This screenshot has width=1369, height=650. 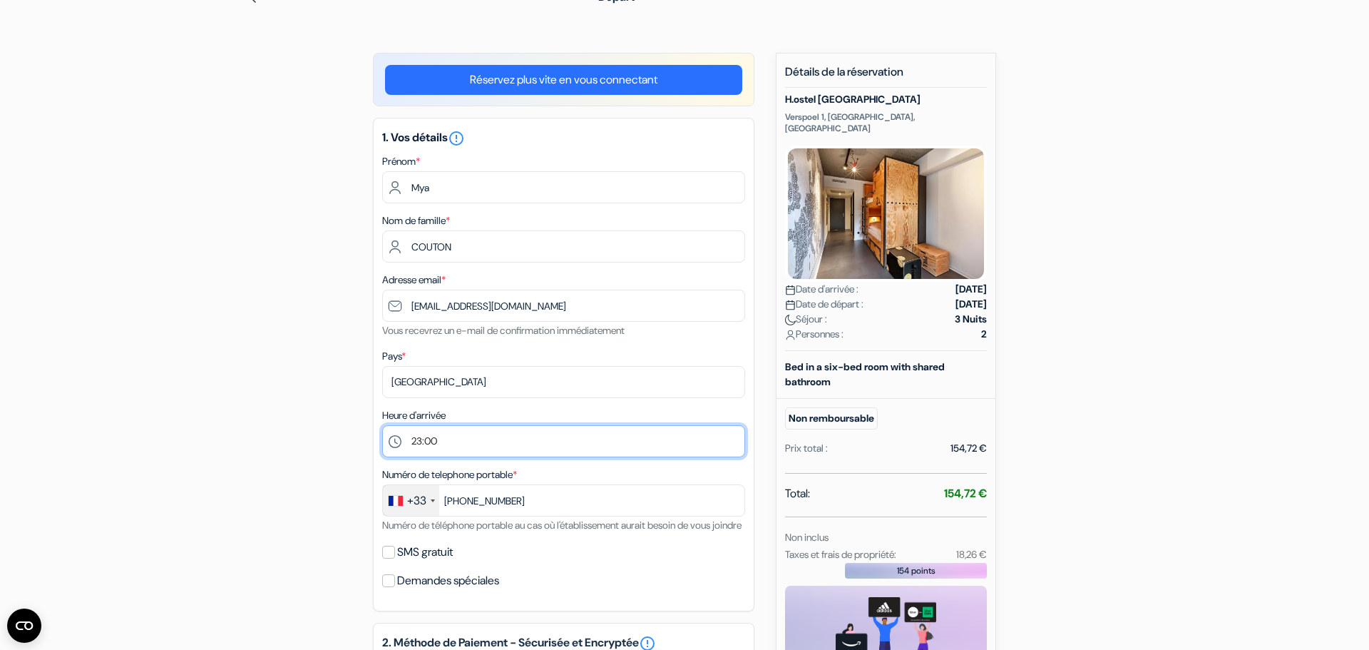 I want to click on small: Non remboursable, so click(x=831, y=418).